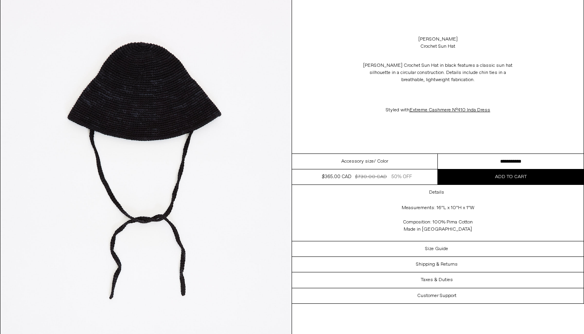  What do you see at coordinates (438, 110) in the screenshot?
I see `p: Styled with` at bounding box center [438, 110].